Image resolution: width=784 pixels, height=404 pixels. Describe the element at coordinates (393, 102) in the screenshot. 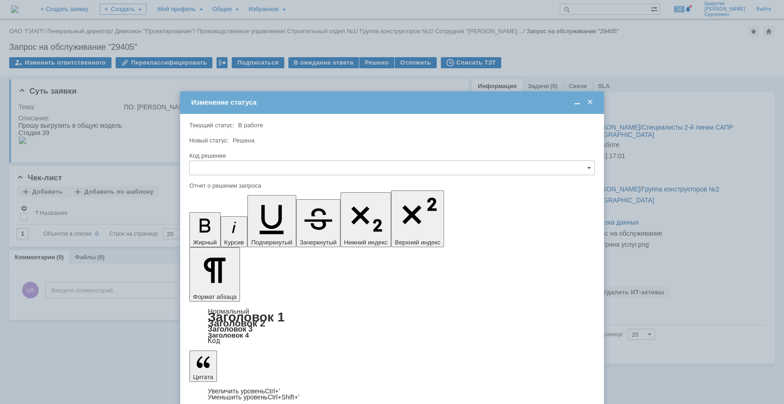

I see `div: Изменение статуса` at that location.